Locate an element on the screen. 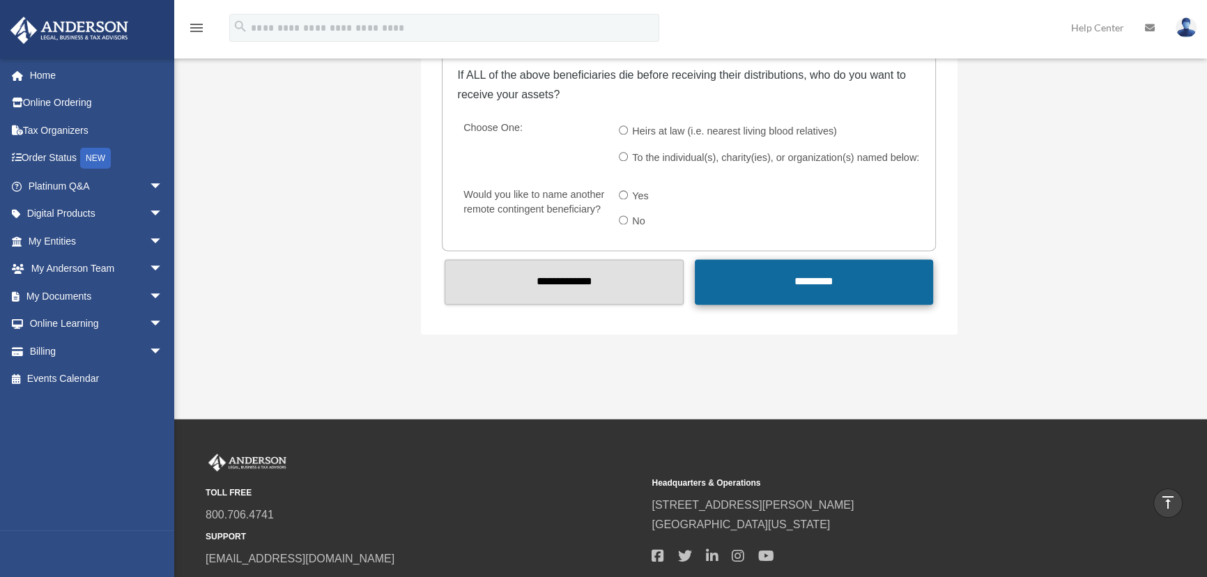  small: Headquarters & Operations is located at coordinates (870, 483).